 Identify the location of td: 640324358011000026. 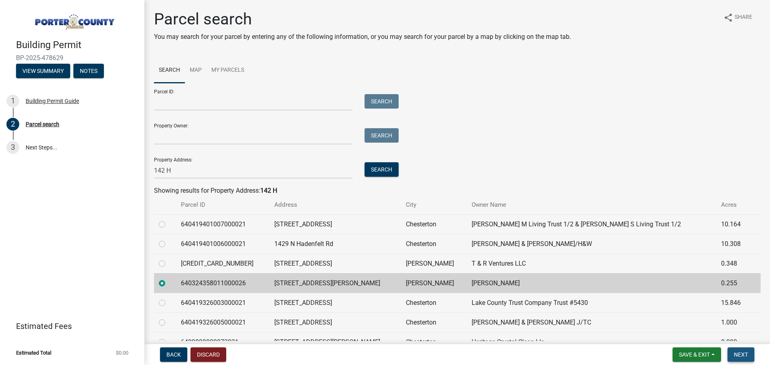
(223, 283).